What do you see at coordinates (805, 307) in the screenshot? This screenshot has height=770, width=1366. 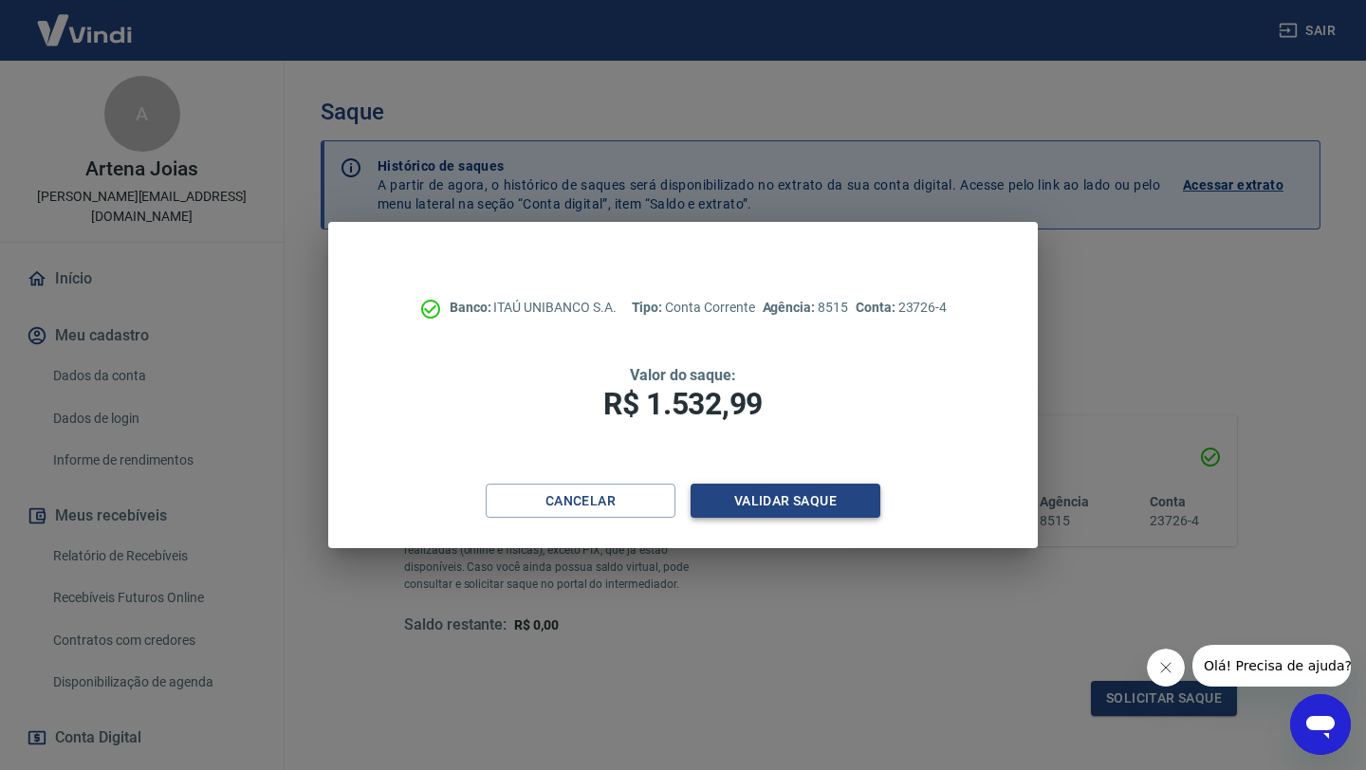 I see `p: 8515` at bounding box center [805, 307].